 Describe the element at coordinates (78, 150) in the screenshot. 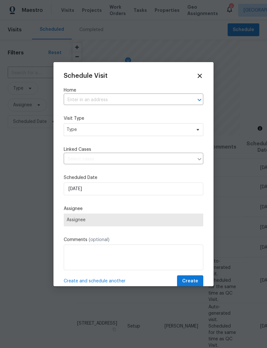

I see `span: Linked Cases` at that location.